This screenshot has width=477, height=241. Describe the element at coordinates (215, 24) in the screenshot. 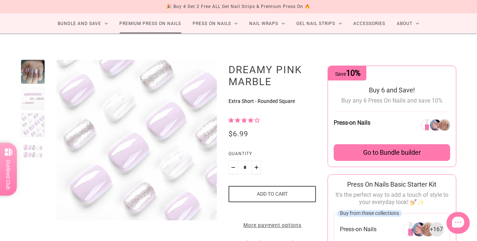

I see `a: Press On Nails` at that location.